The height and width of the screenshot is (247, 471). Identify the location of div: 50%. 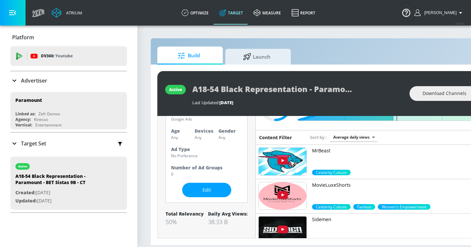
(185, 221).